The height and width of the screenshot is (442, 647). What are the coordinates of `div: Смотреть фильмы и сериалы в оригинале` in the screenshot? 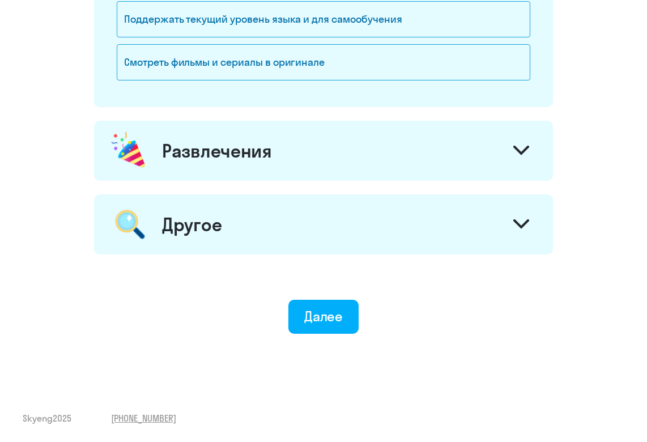 It's located at (324, 62).